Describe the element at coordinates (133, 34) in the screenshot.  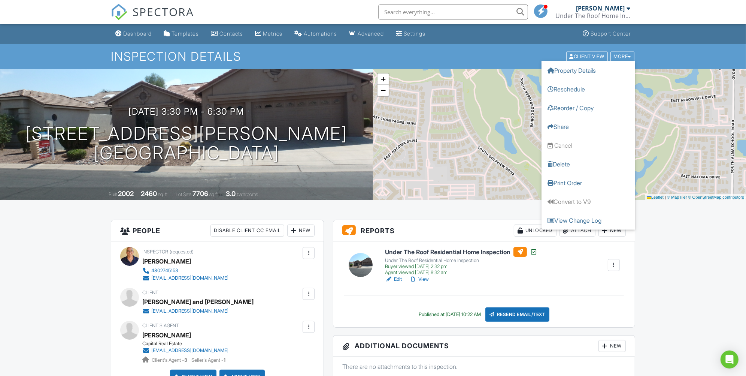
I see `a: Dashboard` at that location.